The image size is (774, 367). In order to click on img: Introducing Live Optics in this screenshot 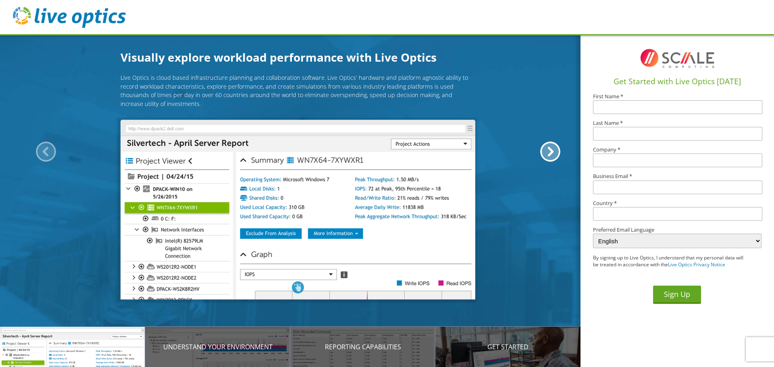, I will do `click(298, 210)`.